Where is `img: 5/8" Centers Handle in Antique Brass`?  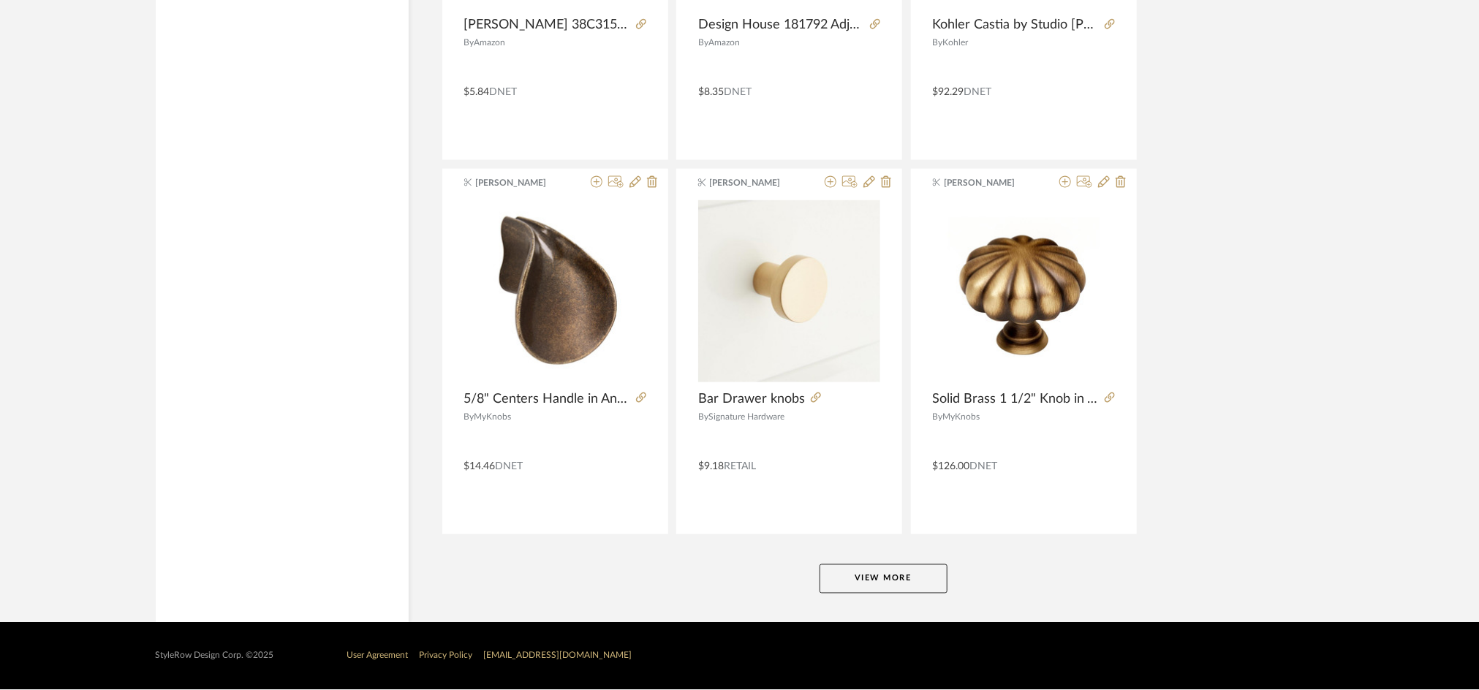 img: 5/8" Centers Handle in Antique Brass is located at coordinates (555, 291).